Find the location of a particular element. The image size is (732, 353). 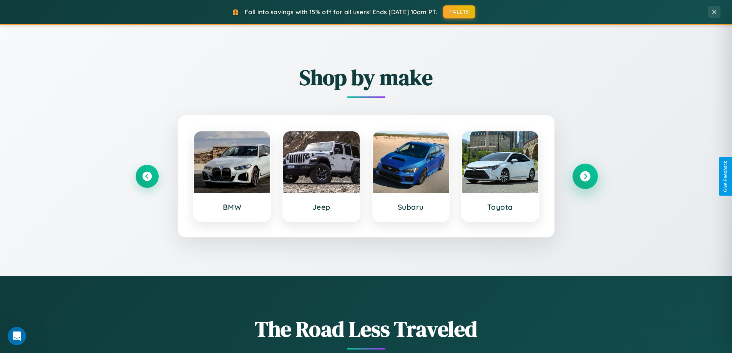

h3: BMW is located at coordinates (232, 207).